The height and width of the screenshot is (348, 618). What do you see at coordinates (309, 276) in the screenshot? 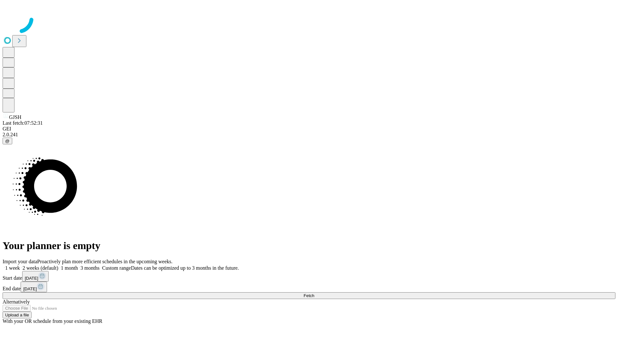
I see `div: Start date` at bounding box center [309, 276].